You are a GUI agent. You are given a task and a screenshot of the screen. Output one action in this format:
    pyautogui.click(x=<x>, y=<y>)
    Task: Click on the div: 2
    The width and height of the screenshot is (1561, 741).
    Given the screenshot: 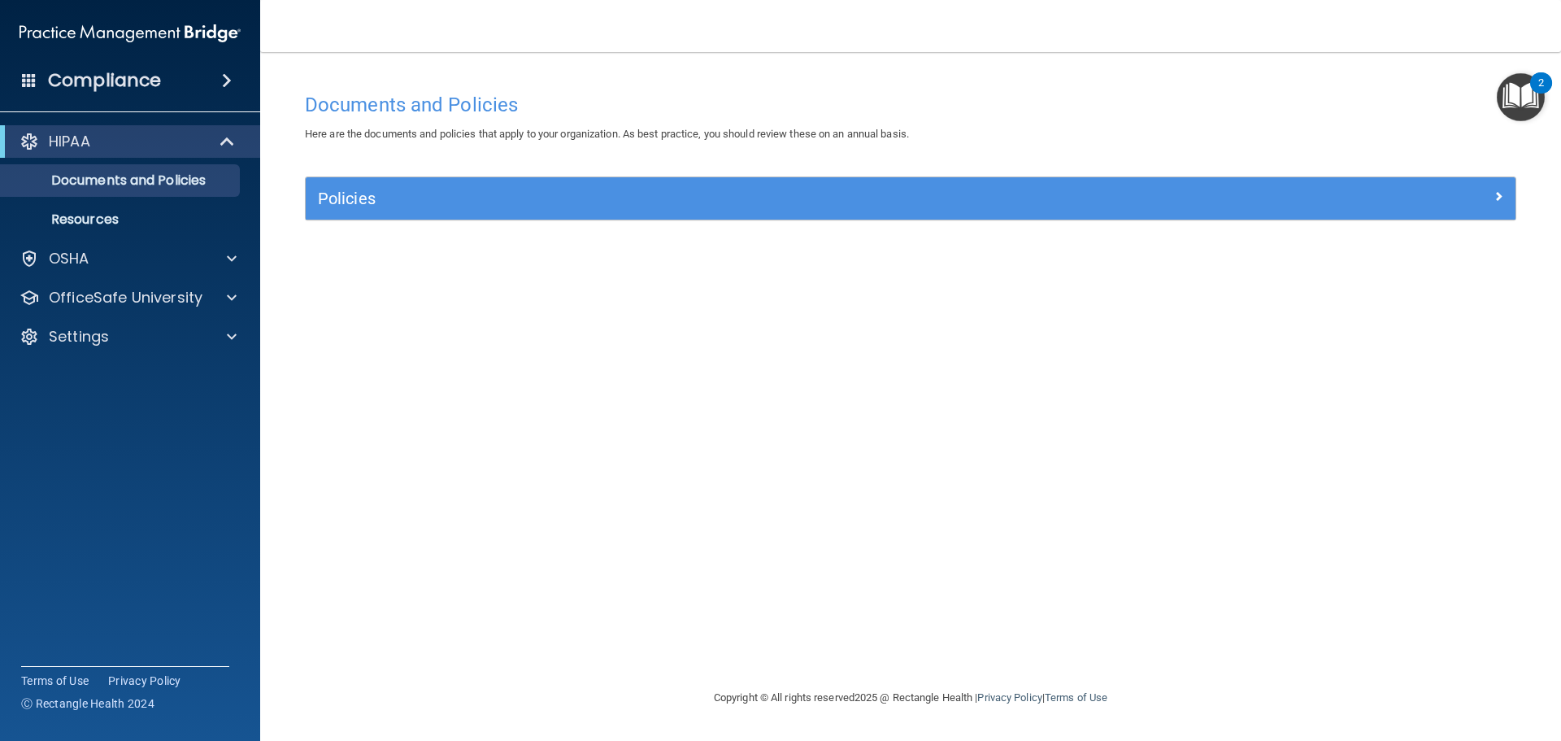 What is the action you would take?
    pyautogui.click(x=1541, y=94)
    